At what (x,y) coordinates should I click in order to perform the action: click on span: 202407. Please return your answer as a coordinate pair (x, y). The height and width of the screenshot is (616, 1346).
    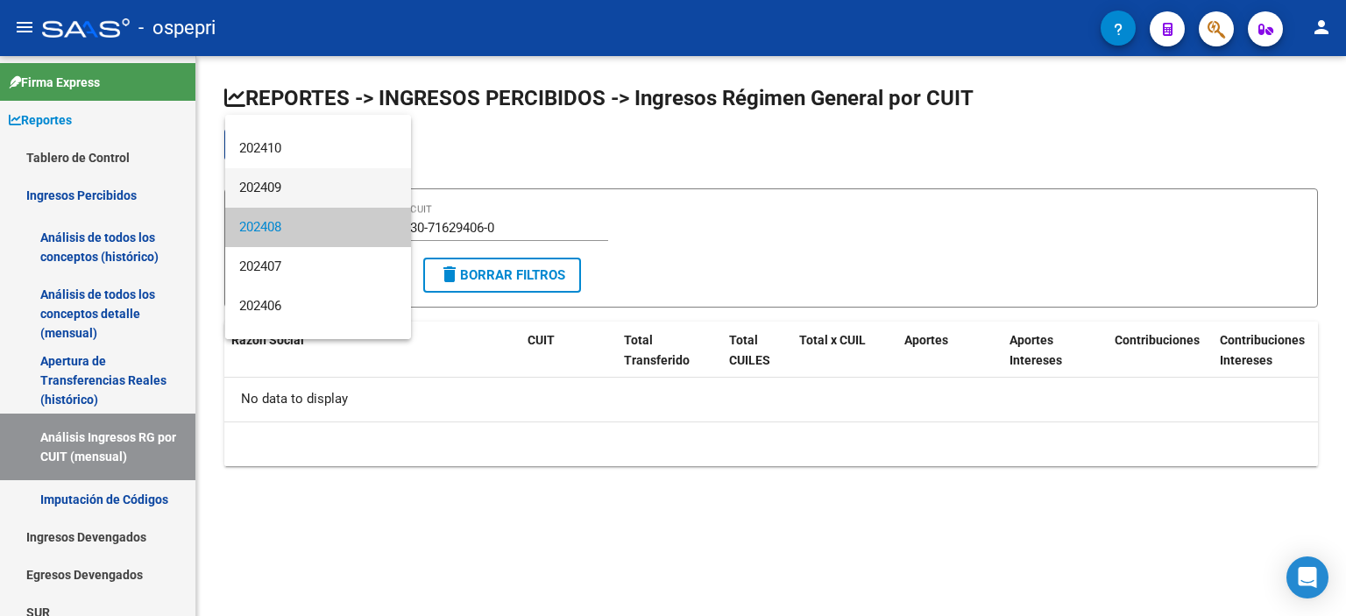
    Looking at the image, I should click on (318, 266).